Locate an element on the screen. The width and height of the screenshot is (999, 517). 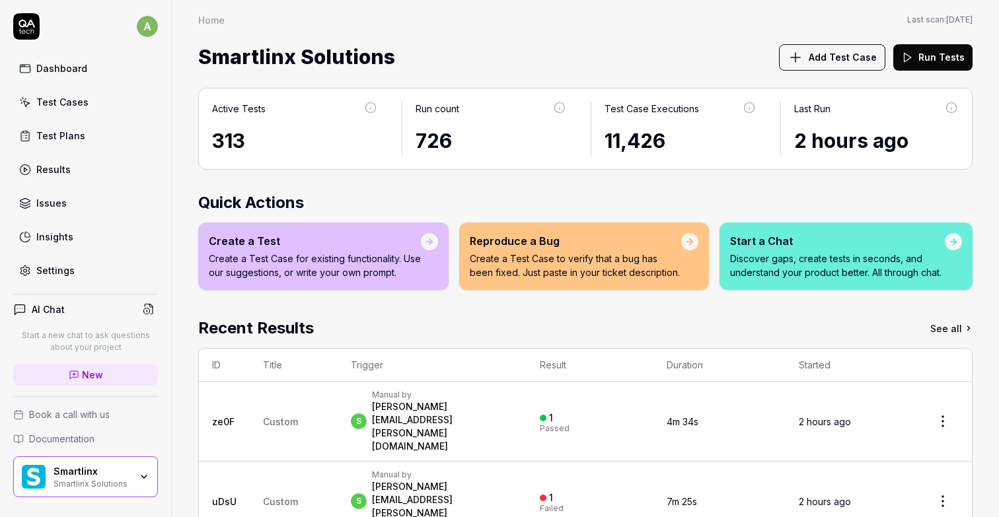
div: Smartlinx is located at coordinates (92, 472).